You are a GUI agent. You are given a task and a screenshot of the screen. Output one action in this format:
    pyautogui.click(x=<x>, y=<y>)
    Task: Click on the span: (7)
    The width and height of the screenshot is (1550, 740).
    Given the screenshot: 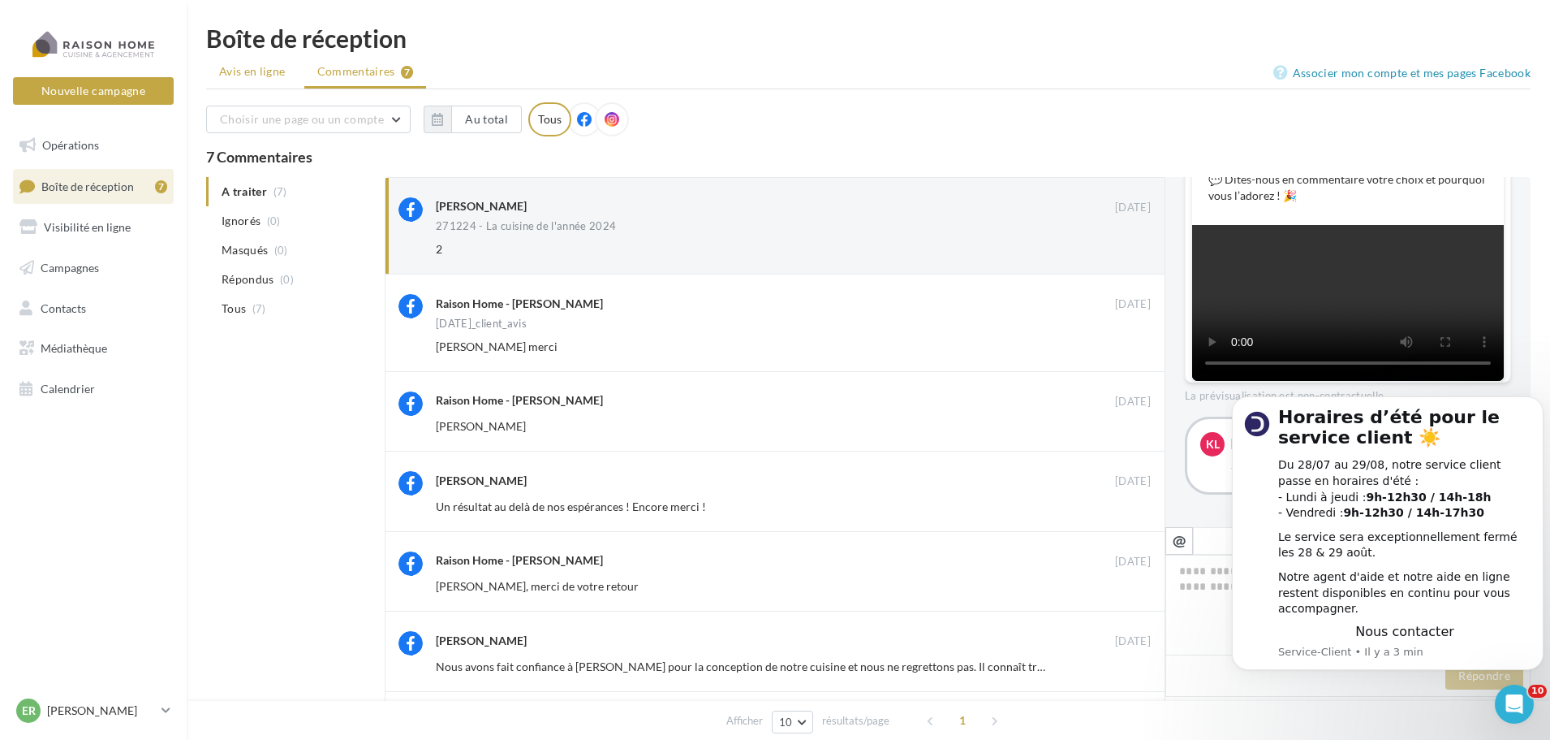 What is the action you would take?
    pyautogui.click(x=259, y=308)
    